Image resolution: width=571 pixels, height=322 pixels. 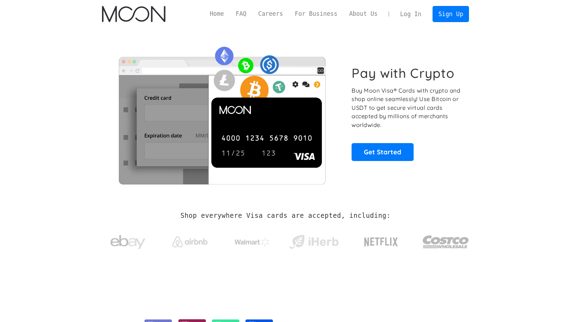 What do you see at coordinates (381, 242) in the screenshot?
I see `img: Netflix` at bounding box center [381, 242].